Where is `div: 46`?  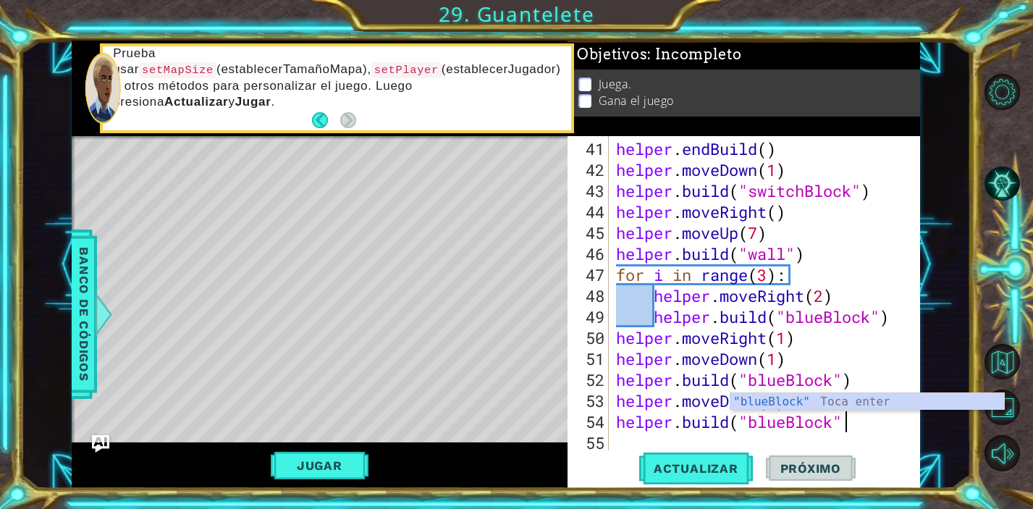
div: 46 is located at coordinates (589, 253).